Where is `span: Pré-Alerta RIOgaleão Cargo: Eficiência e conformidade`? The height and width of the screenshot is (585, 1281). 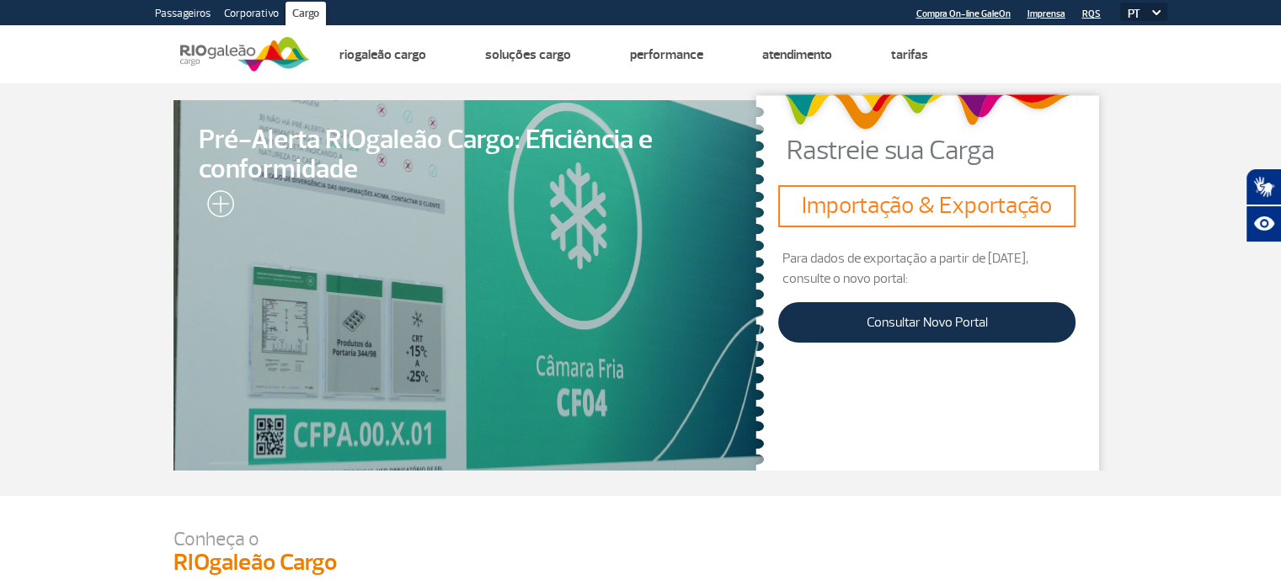
span: Pré-Alerta RIOgaleão Cargo: Eficiência e conformidade is located at coordinates (469, 155).